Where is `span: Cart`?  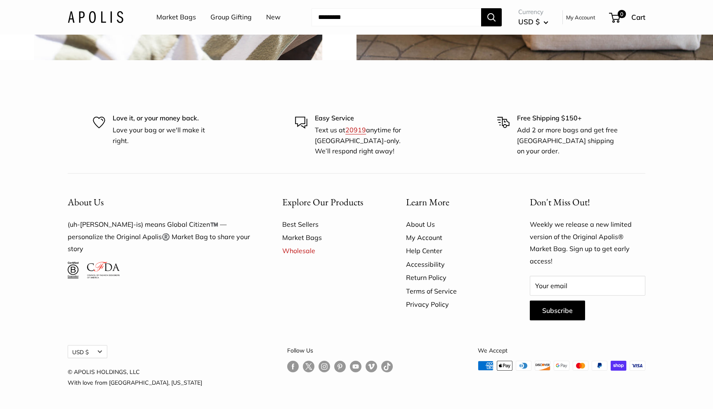
span: Cart is located at coordinates (638, 17).